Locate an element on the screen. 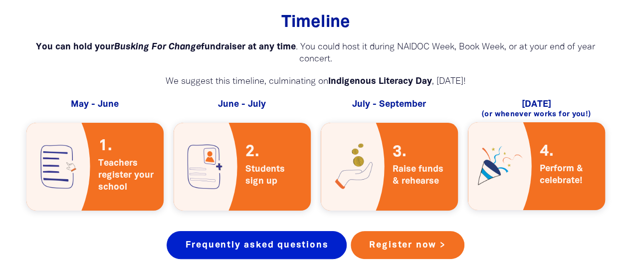 This screenshot has height=275, width=631. span: Teachers register your school is located at coordinates (127, 175).